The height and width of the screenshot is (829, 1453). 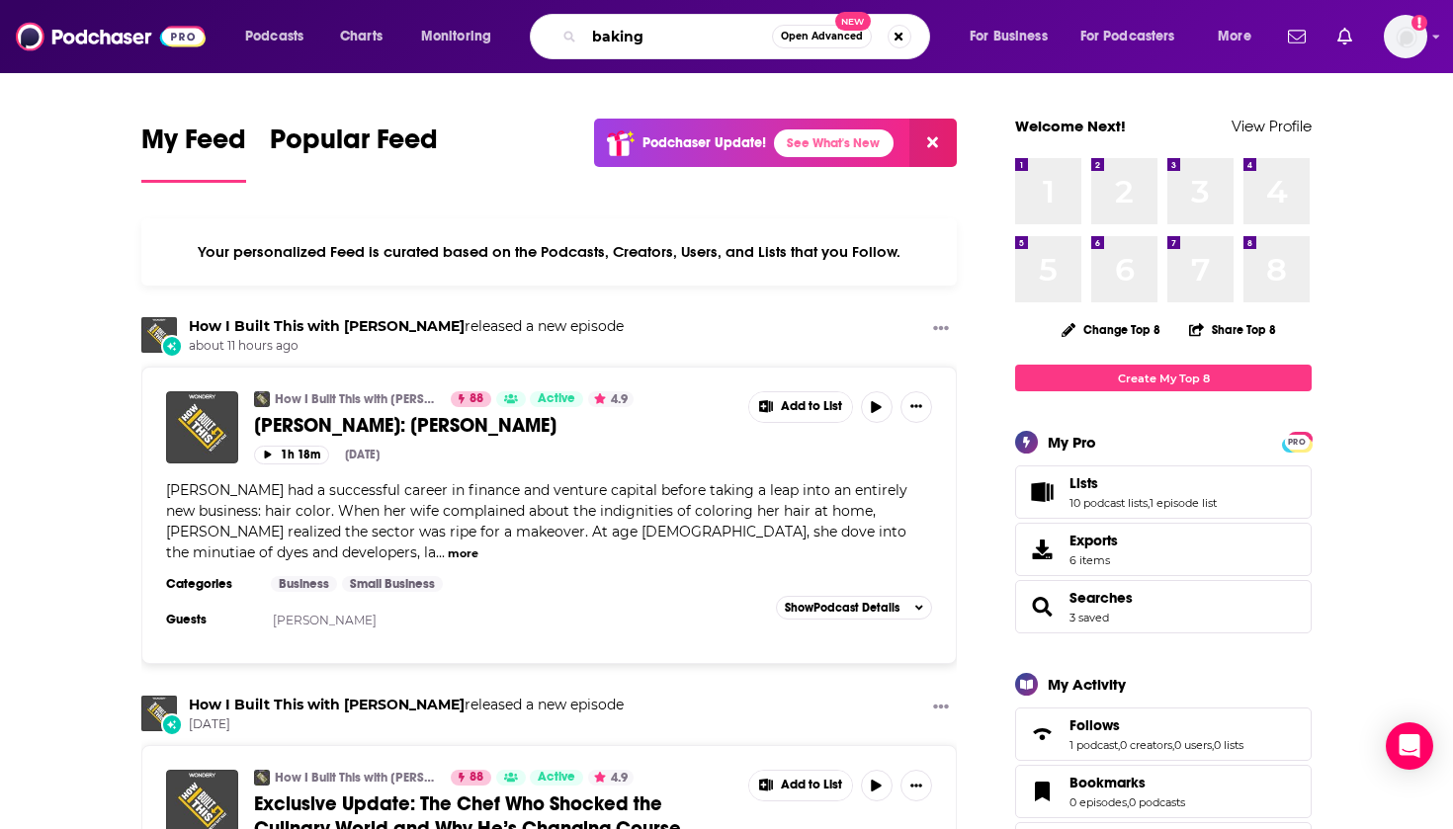 What do you see at coordinates (1297, 441) in the screenshot?
I see `a: PRO` at bounding box center [1297, 441].